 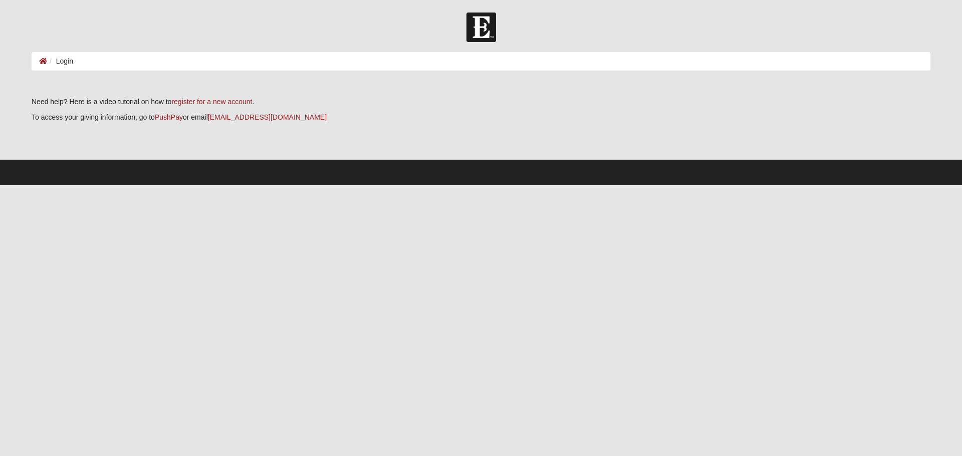 I want to click on a: PushPay, so click(x=169, y=117).